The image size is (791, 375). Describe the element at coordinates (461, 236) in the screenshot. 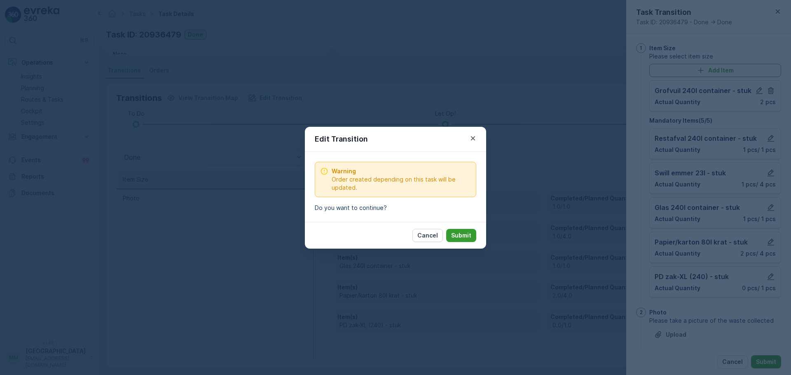

I see `p: Submit` at that location.